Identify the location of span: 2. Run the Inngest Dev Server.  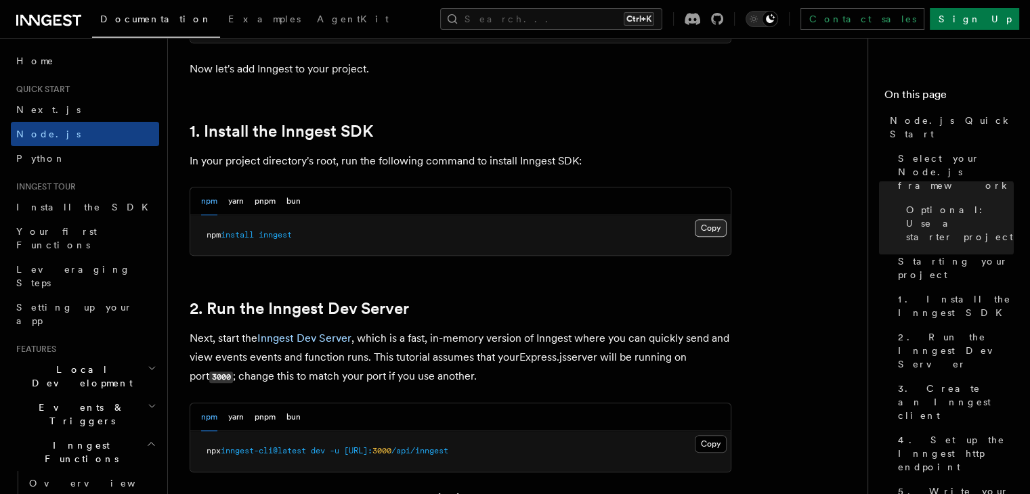
(956, 351).